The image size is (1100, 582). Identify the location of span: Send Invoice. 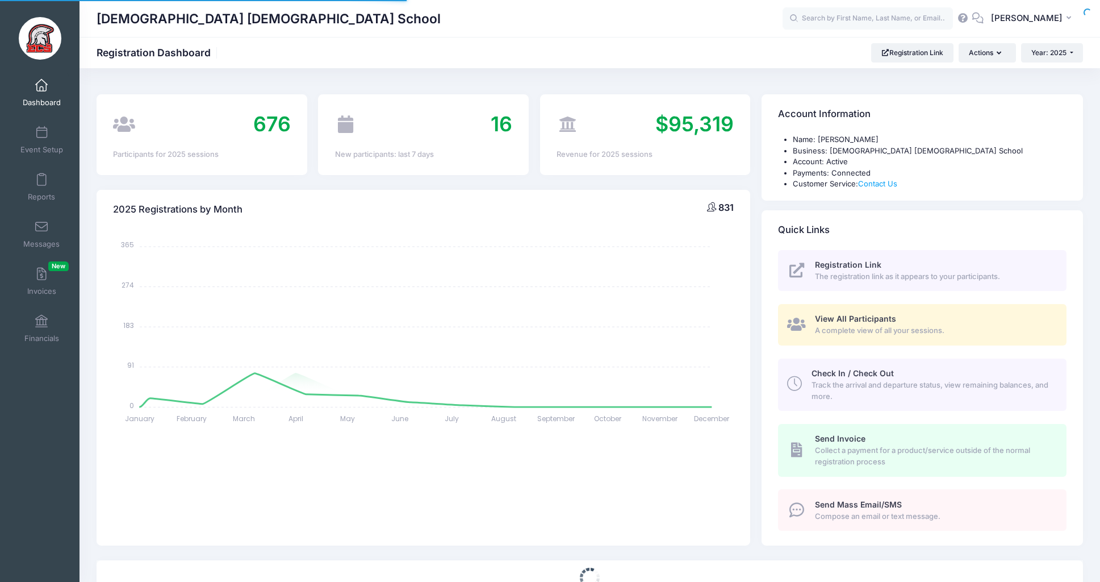
(840, 438).